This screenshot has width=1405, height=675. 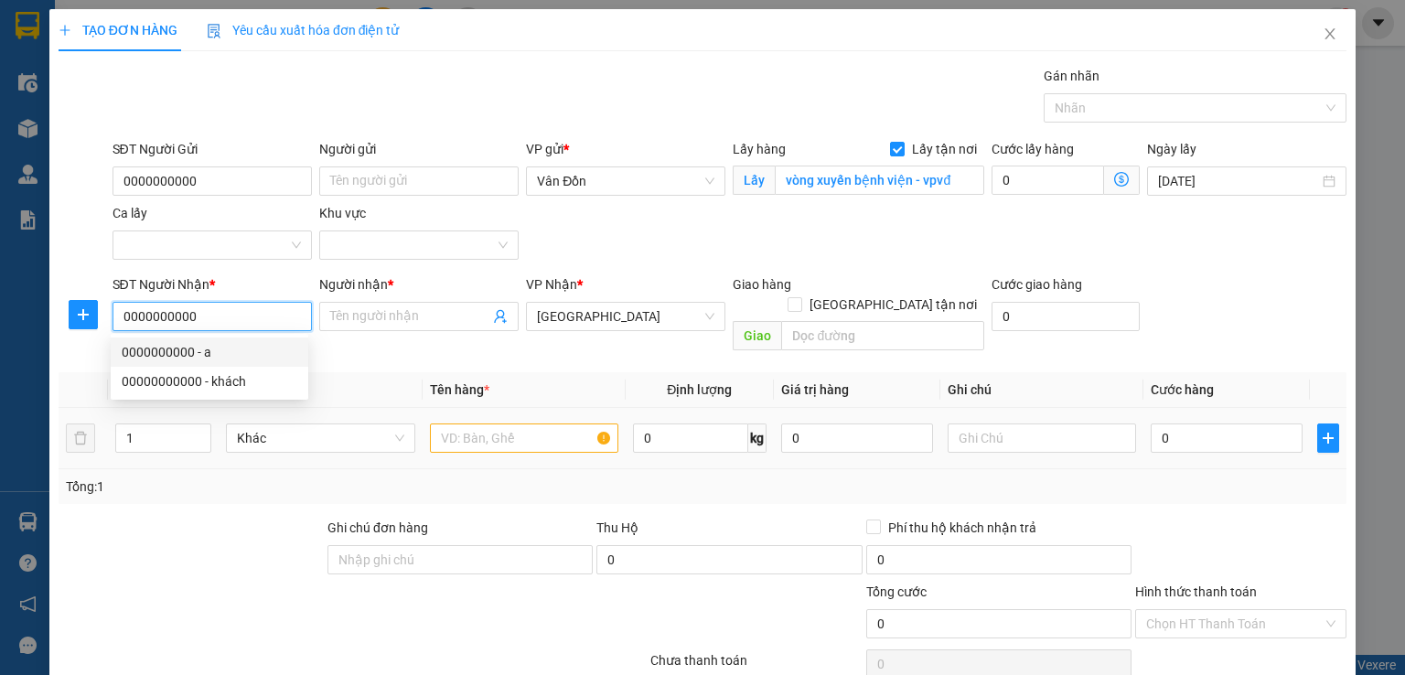 I want to click on label: Gán nhãn, so click(x=1071, y=76).